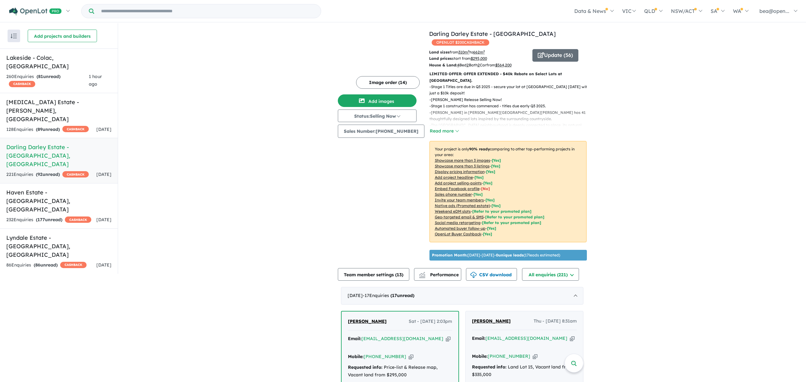  I want to click on p: - Stage 1 construction has commenced - titles due early Q3 2025., so click(510, 106).